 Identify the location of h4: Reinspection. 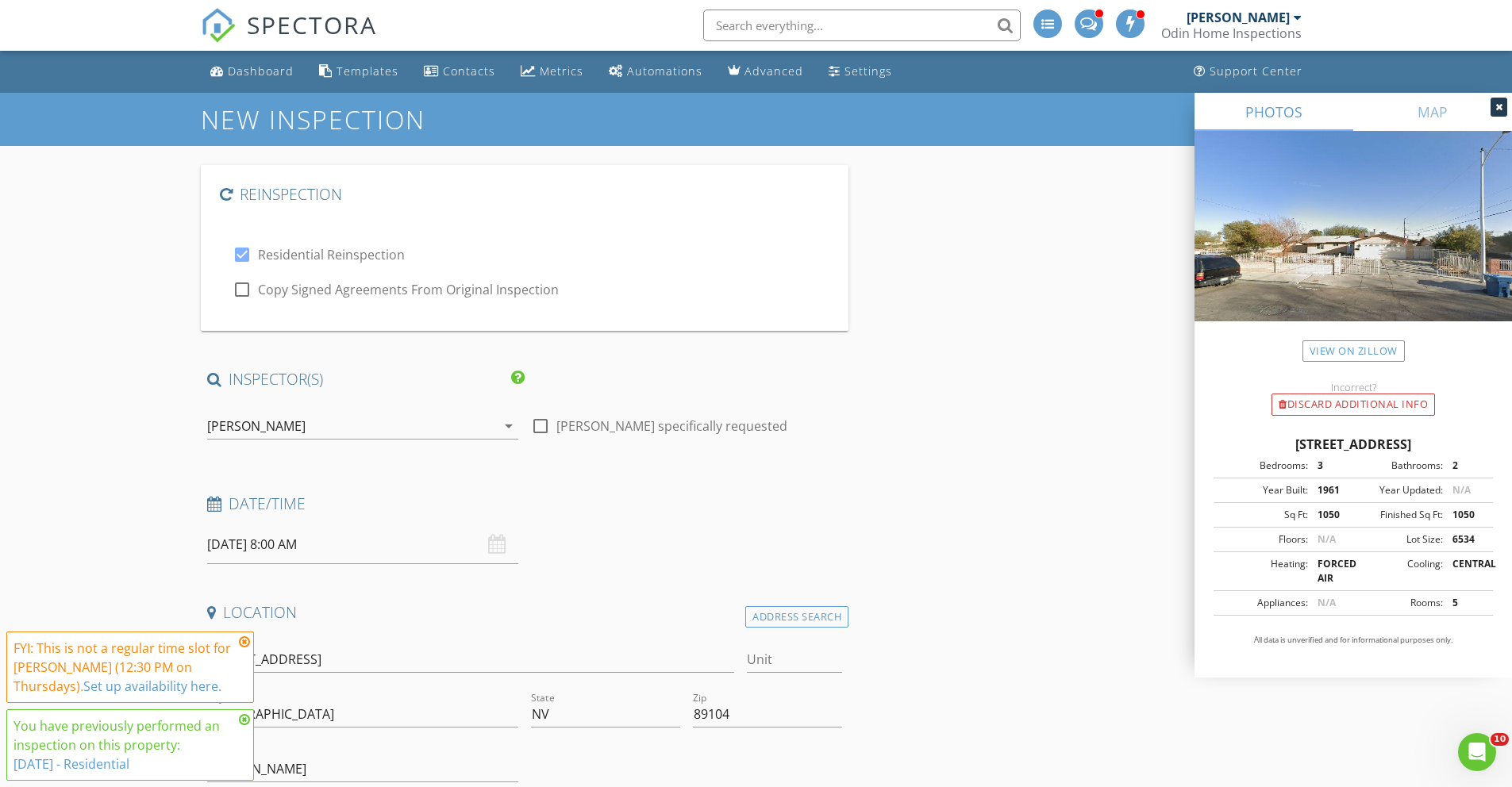
(281, 194).